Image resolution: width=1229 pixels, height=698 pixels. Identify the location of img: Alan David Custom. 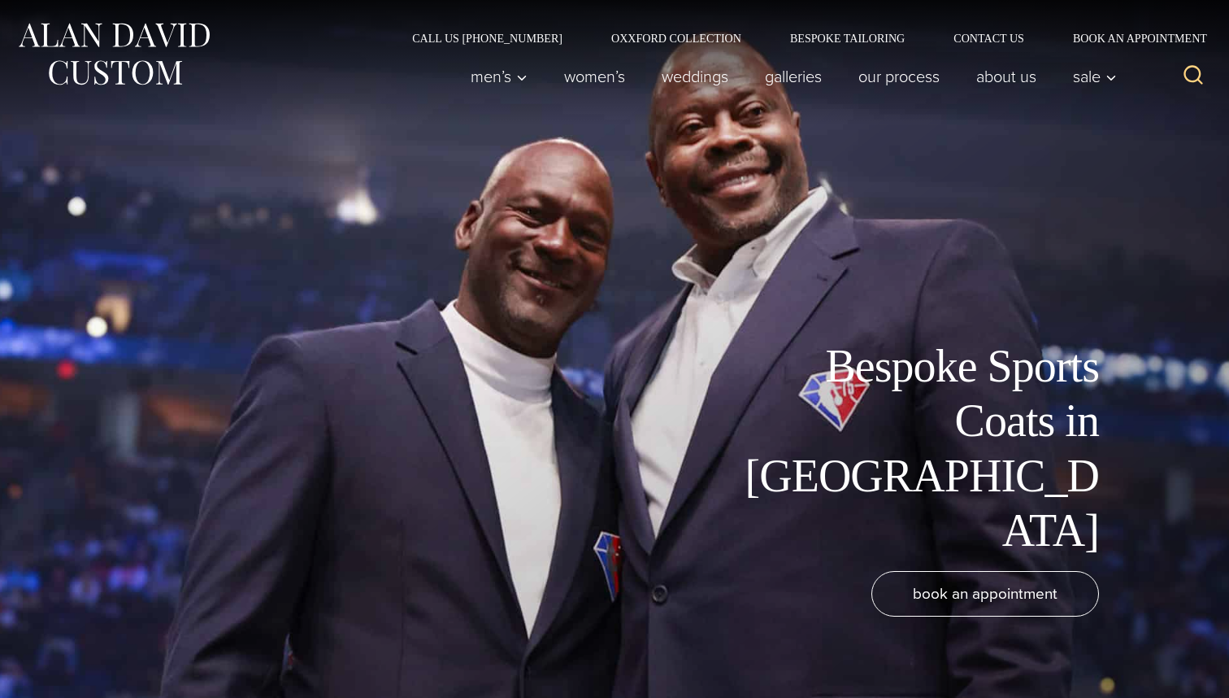
(114, 54).